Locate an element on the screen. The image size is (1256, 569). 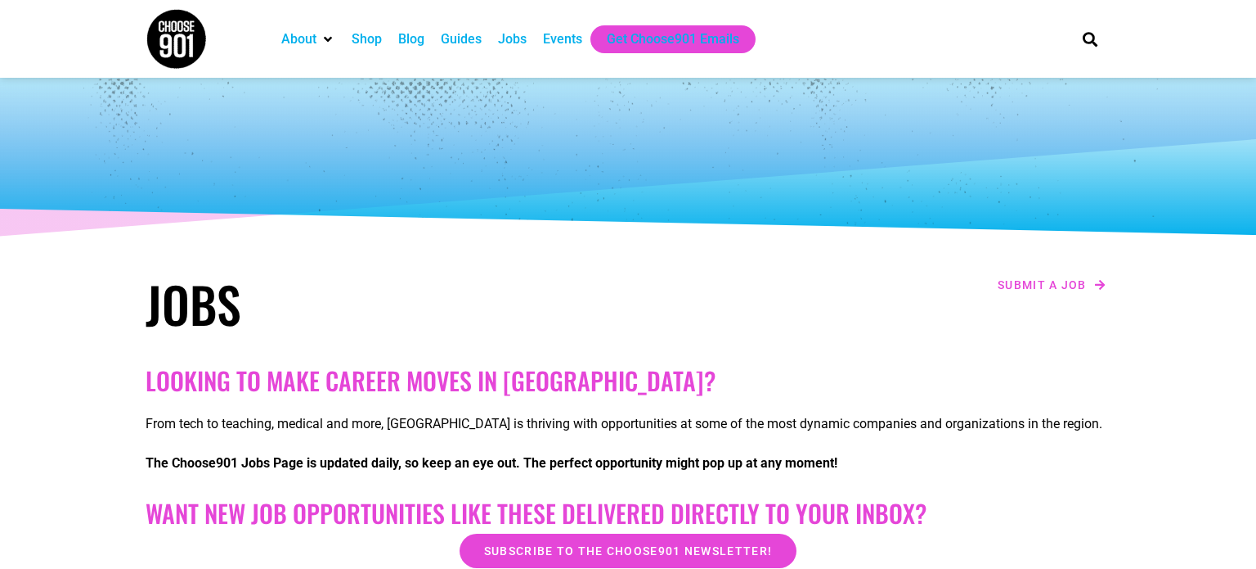
div: Guides is located at coordinates (461, 39).